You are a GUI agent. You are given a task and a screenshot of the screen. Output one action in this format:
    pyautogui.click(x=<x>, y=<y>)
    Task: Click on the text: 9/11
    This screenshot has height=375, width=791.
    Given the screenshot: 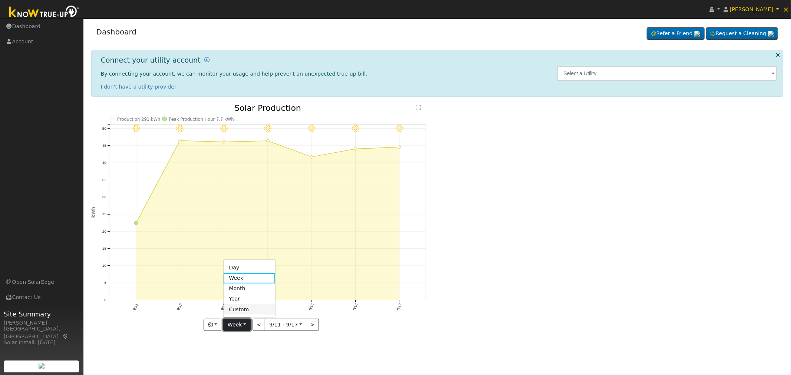 What is the action you would take?
    pyautogui.click(x=135, y=307)
    